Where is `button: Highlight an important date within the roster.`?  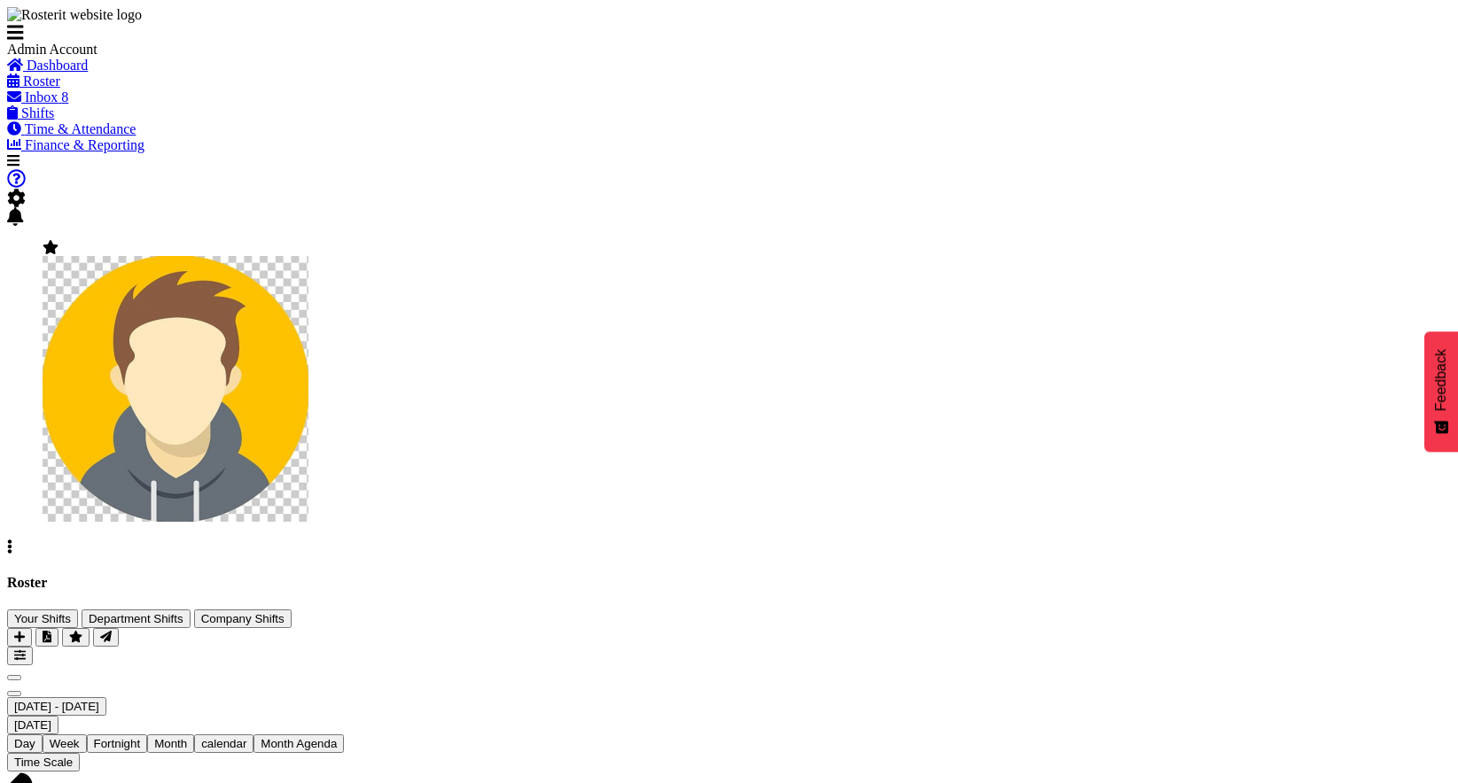 button: Highlight an important date within the roster. is located at coordinates (75, 637).